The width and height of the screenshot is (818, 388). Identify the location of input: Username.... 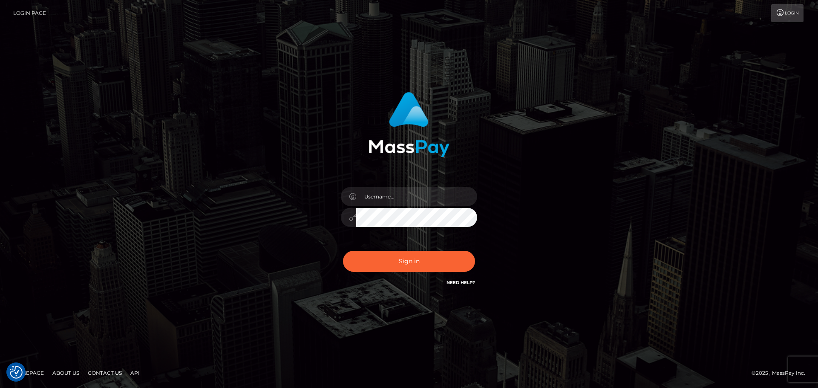
(417, 196).